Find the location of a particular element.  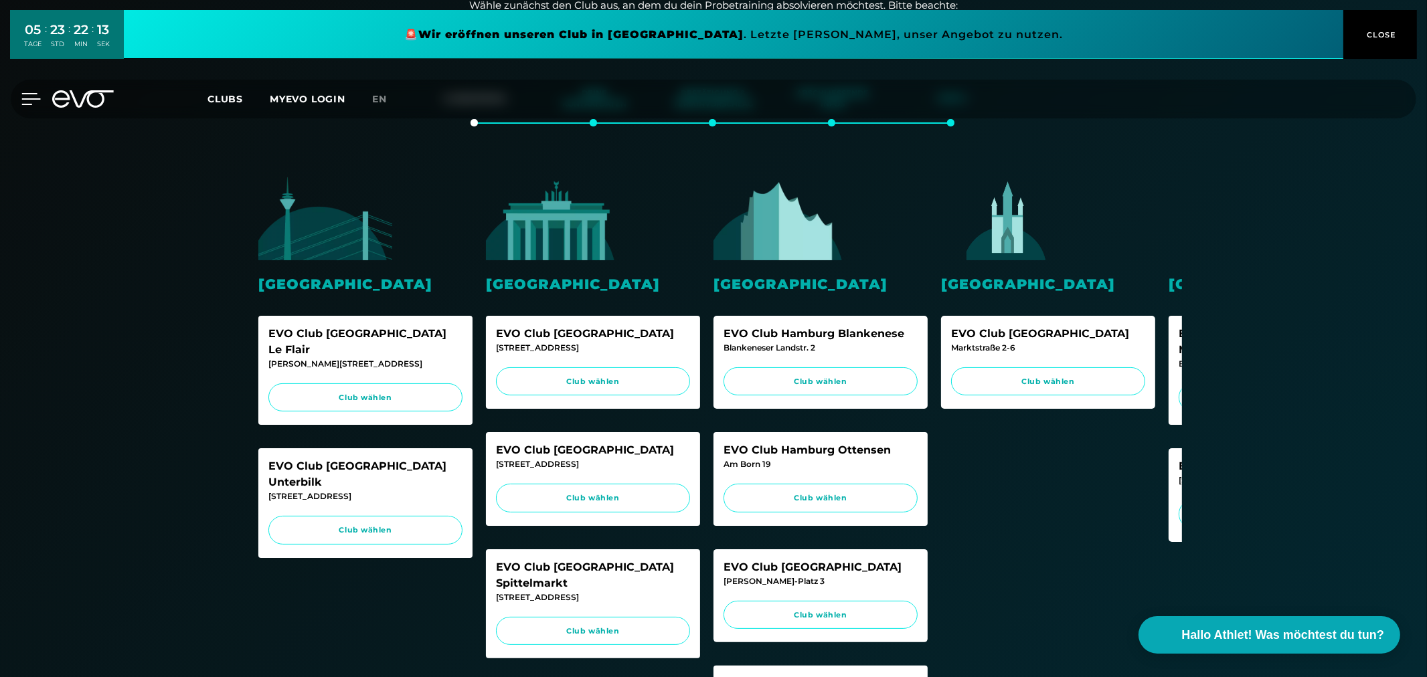

div: TAGE is located at coordinates (33, 44).